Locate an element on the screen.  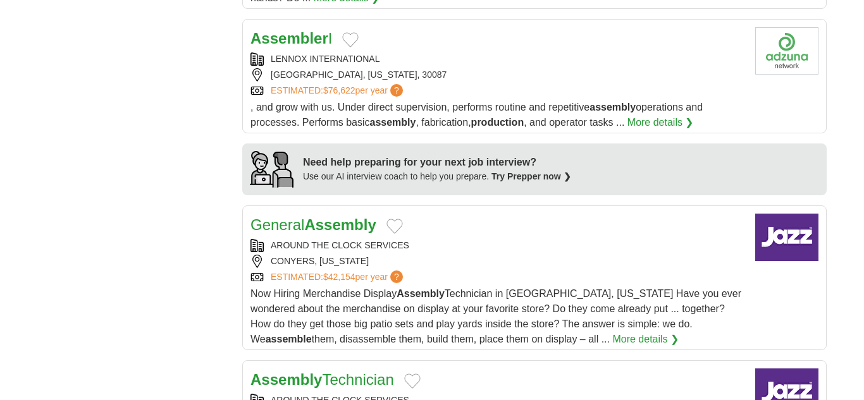
strong: production is located at coordinates (498, 122).